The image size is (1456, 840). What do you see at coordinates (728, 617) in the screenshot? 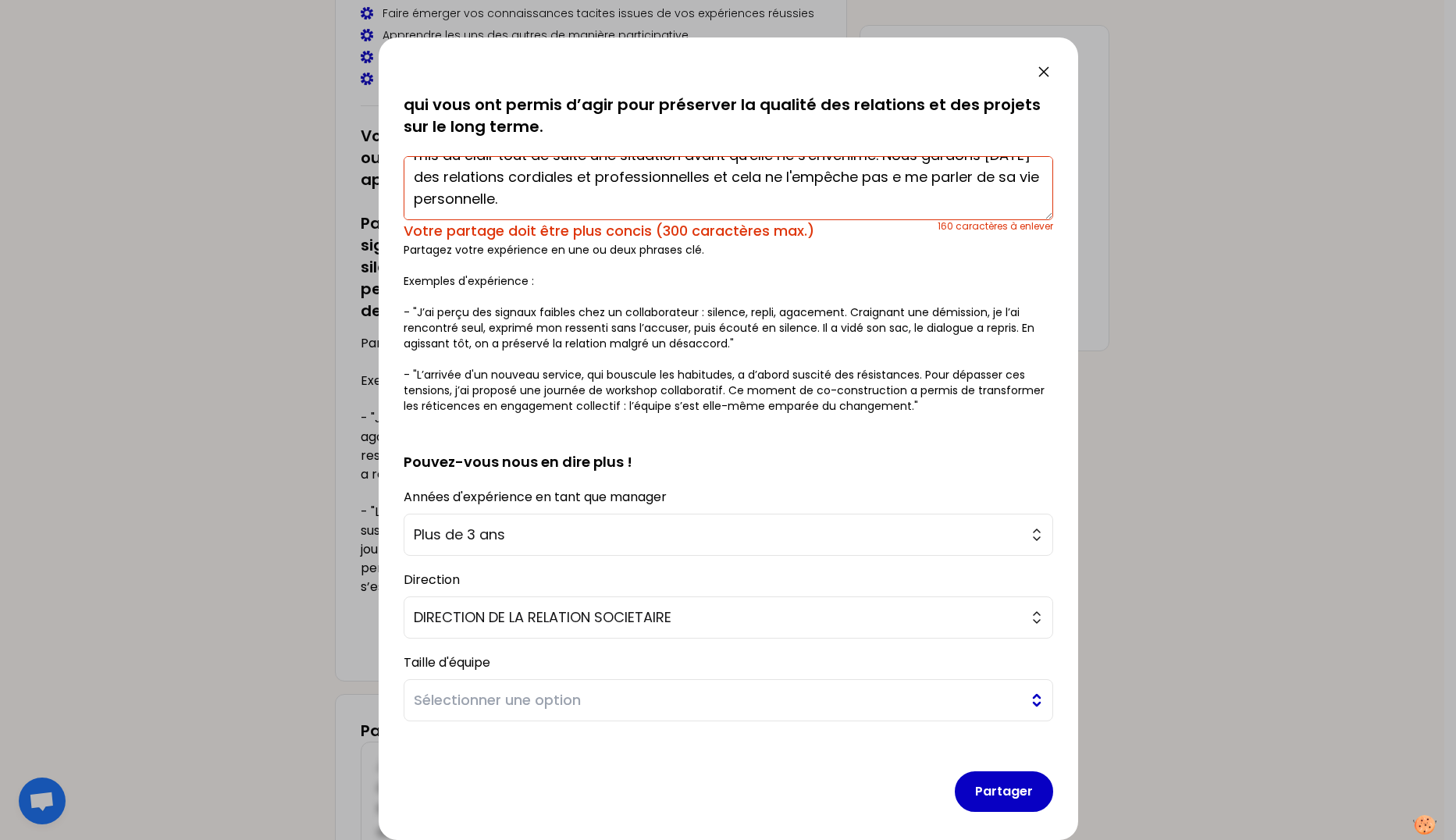
I see `button: DIRECTION DE LA RELATION SOCIETAIRE` at bounding box center [728, 617].